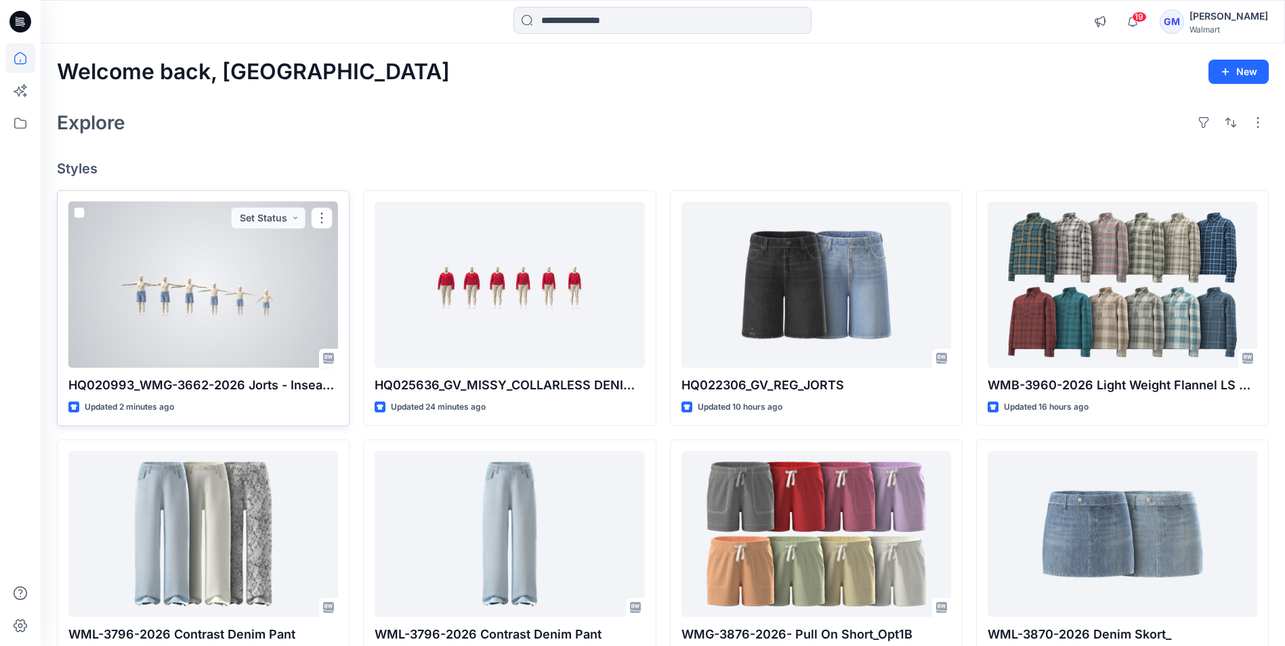 This screenshot has height=646, width=1285. Describe the element at coordinates (1140, 17) in the screenshot. I see `span: 19` at that location.